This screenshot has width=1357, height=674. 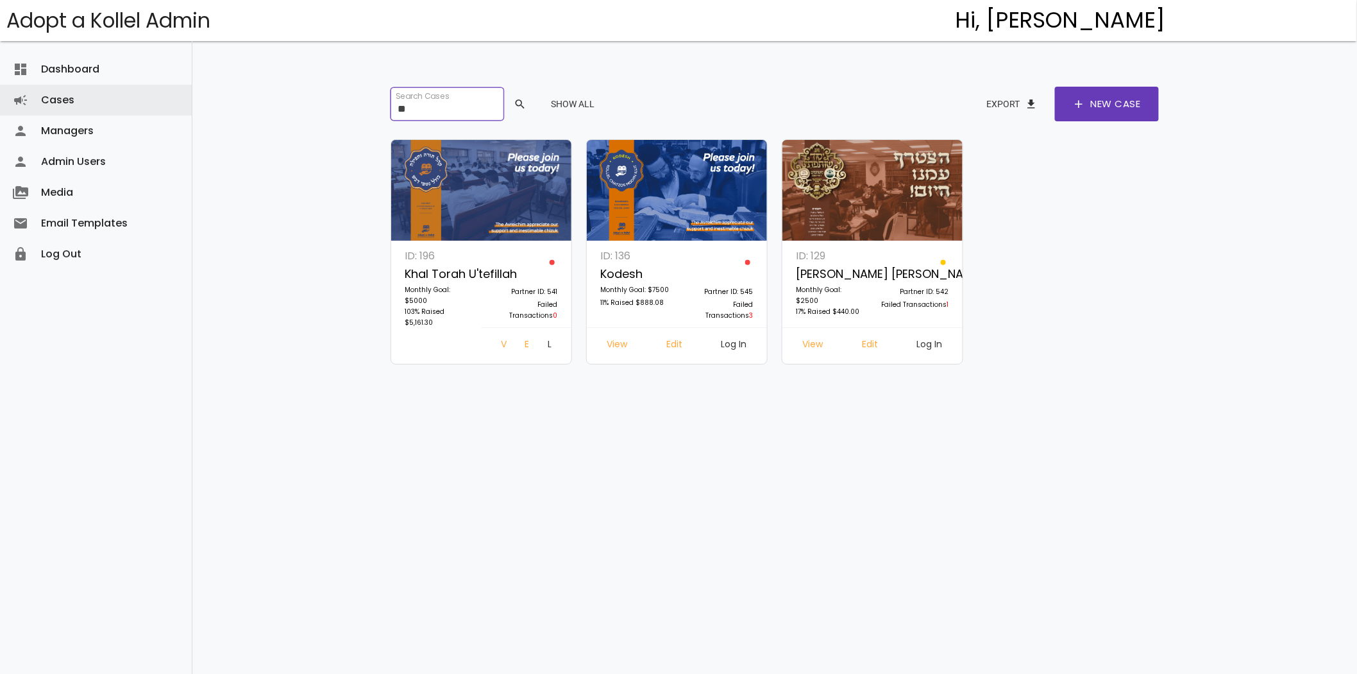 I want to click on i: lock, so click(x=21, y=254).